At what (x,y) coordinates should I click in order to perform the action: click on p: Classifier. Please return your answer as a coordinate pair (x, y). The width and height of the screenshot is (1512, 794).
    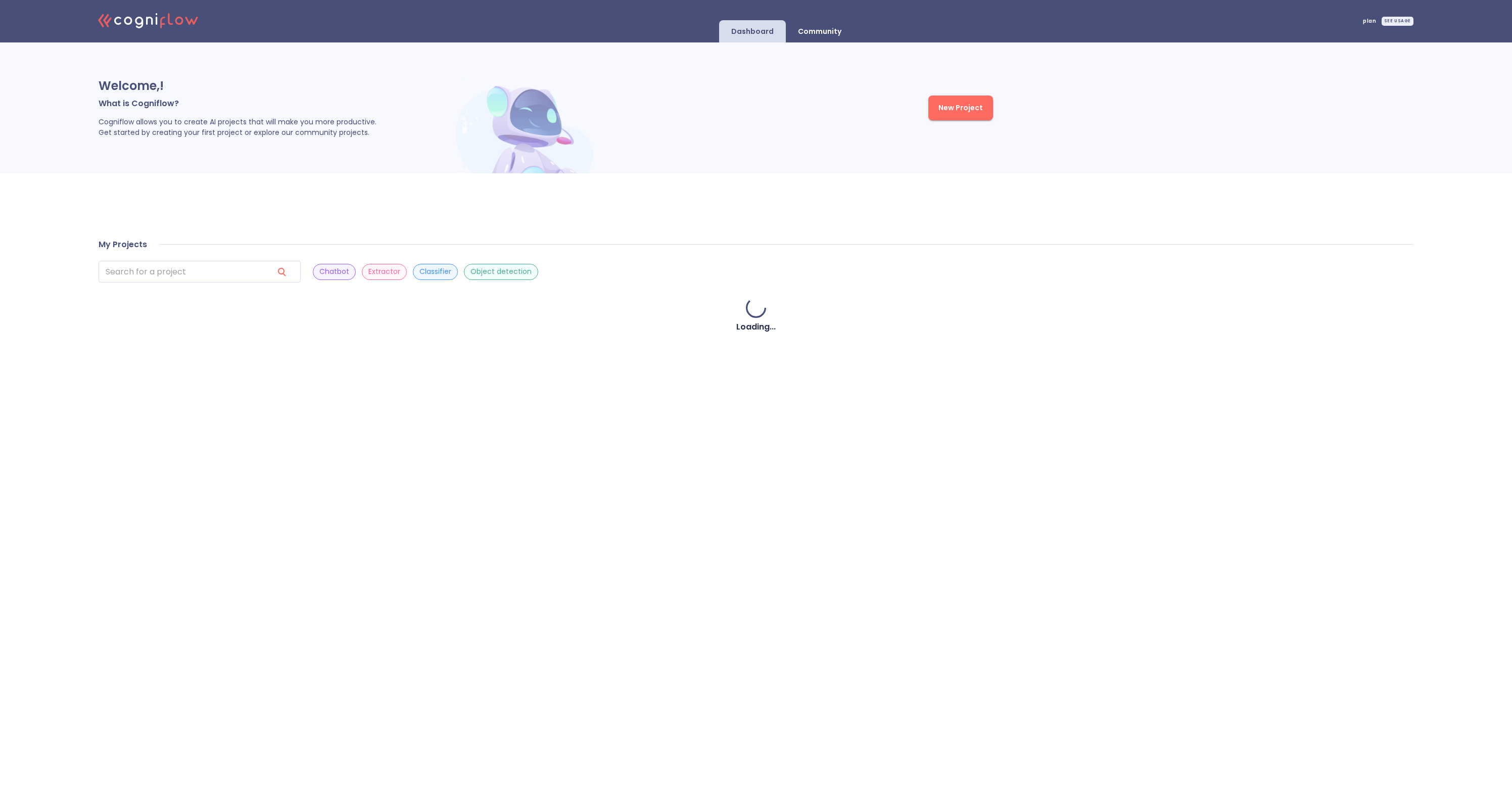
    Looking at the image, I should click on (435, 272).